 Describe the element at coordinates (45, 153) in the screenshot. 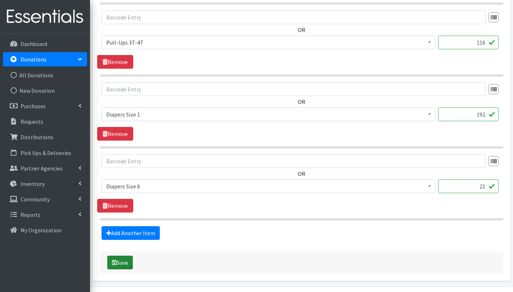

I see `a: Pick Ups & Deliveries` at that location.